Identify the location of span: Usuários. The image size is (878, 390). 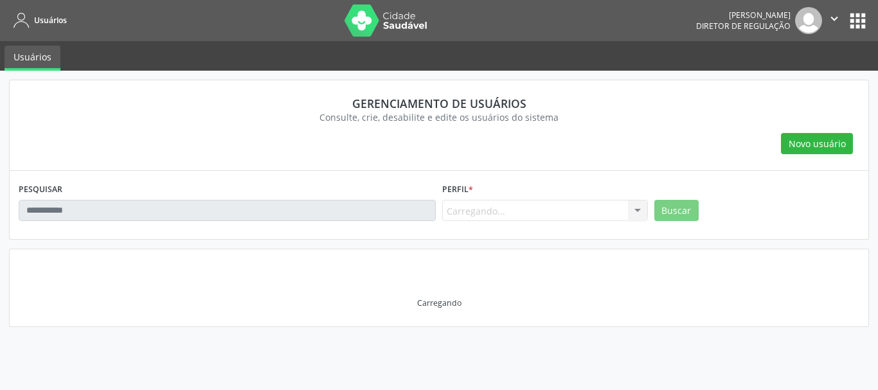
(50, 20).